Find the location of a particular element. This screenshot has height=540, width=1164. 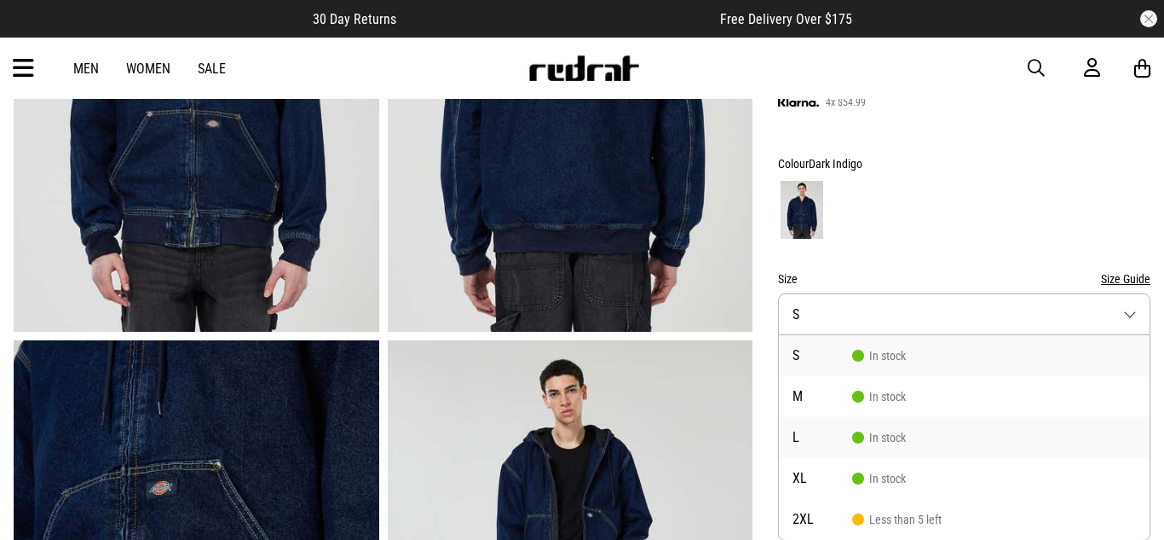

img: KLARNA is located at coordinates (799, 102).